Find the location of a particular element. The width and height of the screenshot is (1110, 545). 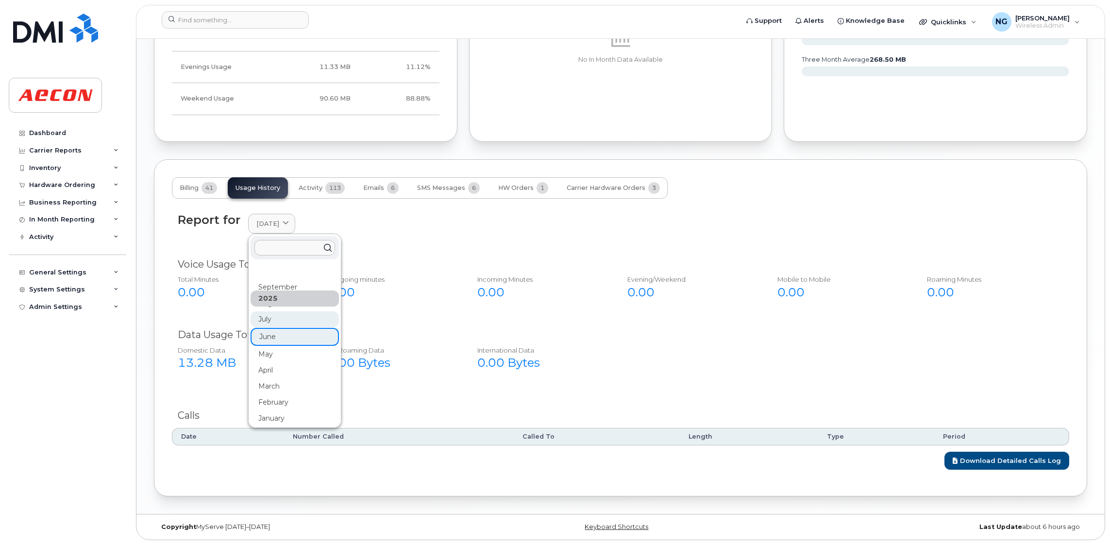

span: Emails is located at coordinates (373, 188).